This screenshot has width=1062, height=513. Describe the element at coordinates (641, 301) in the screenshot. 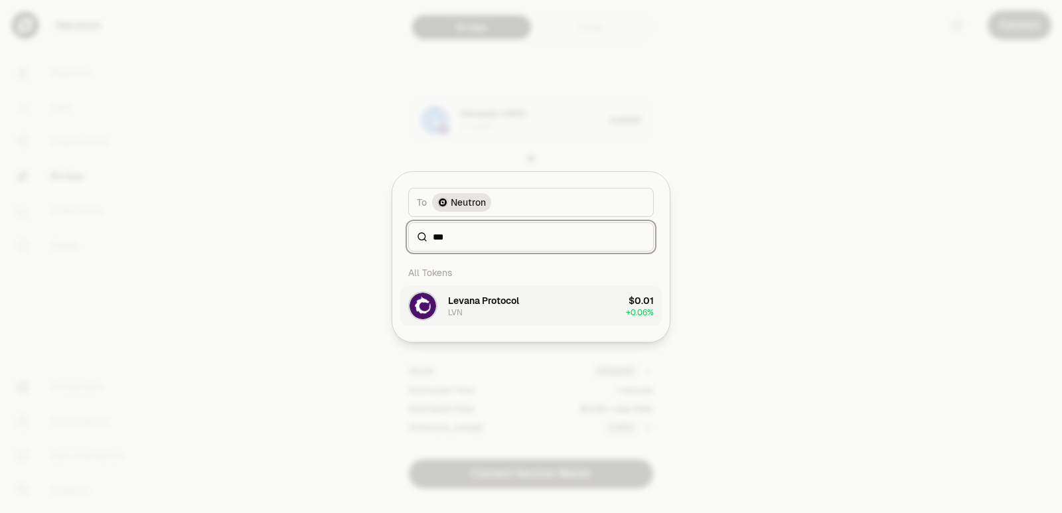

I see `div: $0.01` at that location.